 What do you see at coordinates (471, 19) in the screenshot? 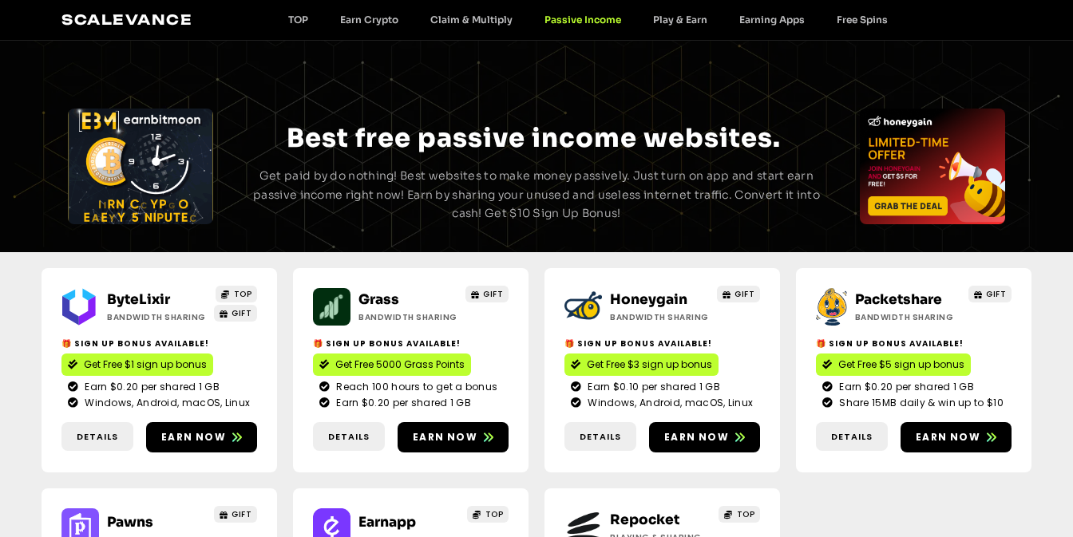
I see `a: Claim & Multiply` at bounding box center [471, 19].